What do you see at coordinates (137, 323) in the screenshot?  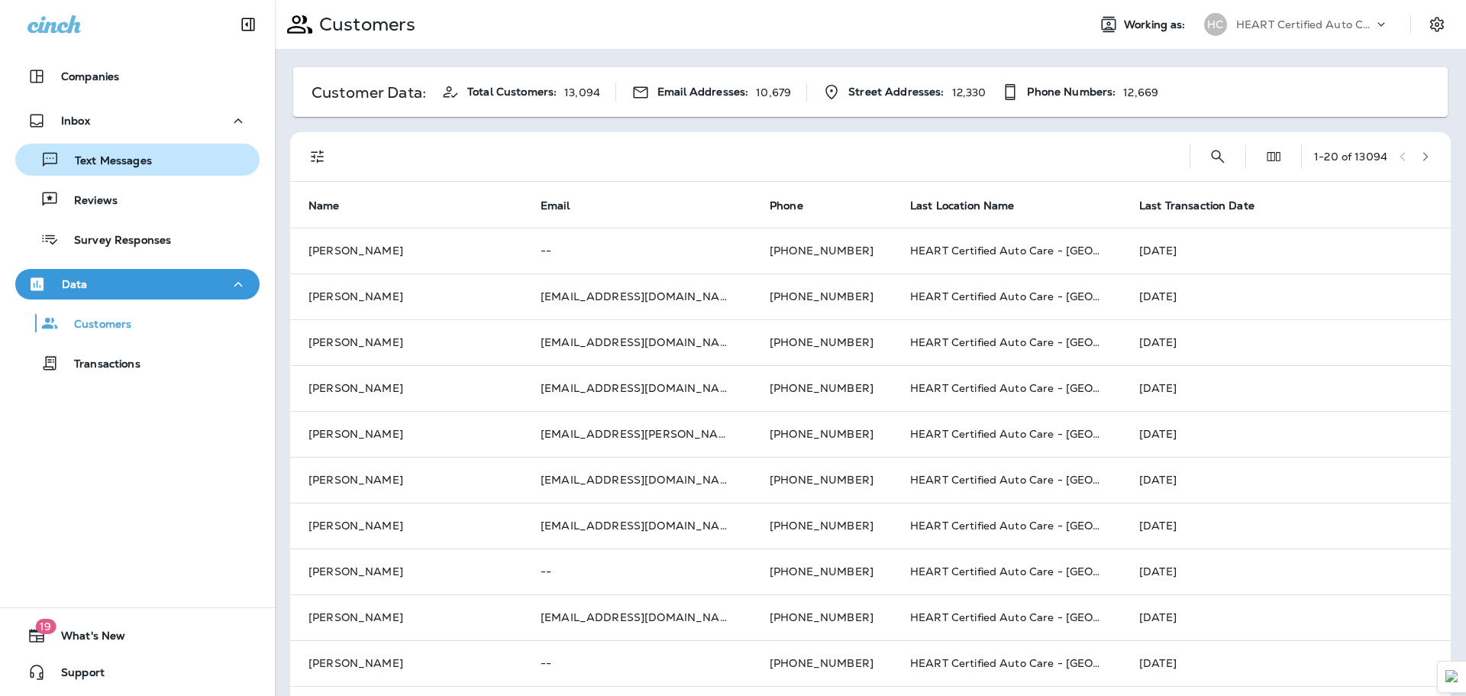 I see `button: Customers` at bounding box center [137, 323].